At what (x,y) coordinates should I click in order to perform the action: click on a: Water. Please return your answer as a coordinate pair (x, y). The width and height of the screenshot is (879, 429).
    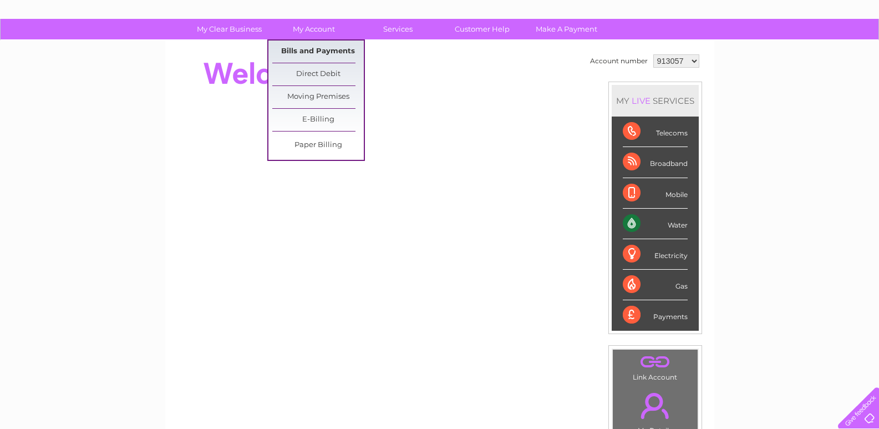
    Looking at the image, I should click on (694, 51).